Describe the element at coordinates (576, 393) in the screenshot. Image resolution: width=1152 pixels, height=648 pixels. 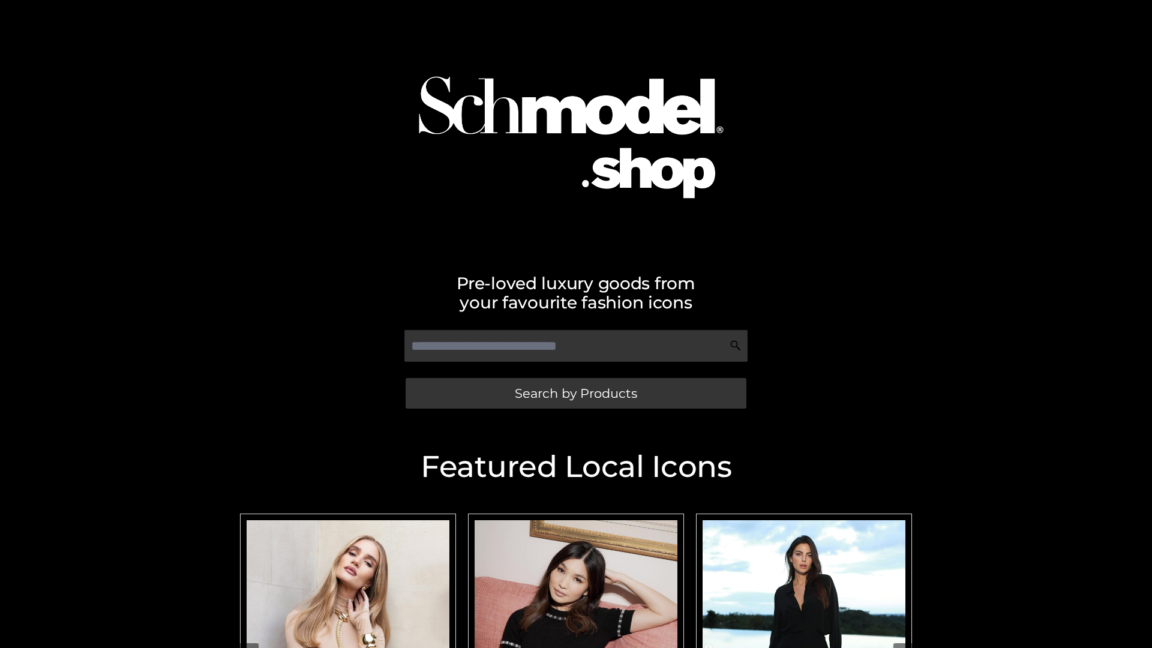
I see `span: Search by Products` at that location.